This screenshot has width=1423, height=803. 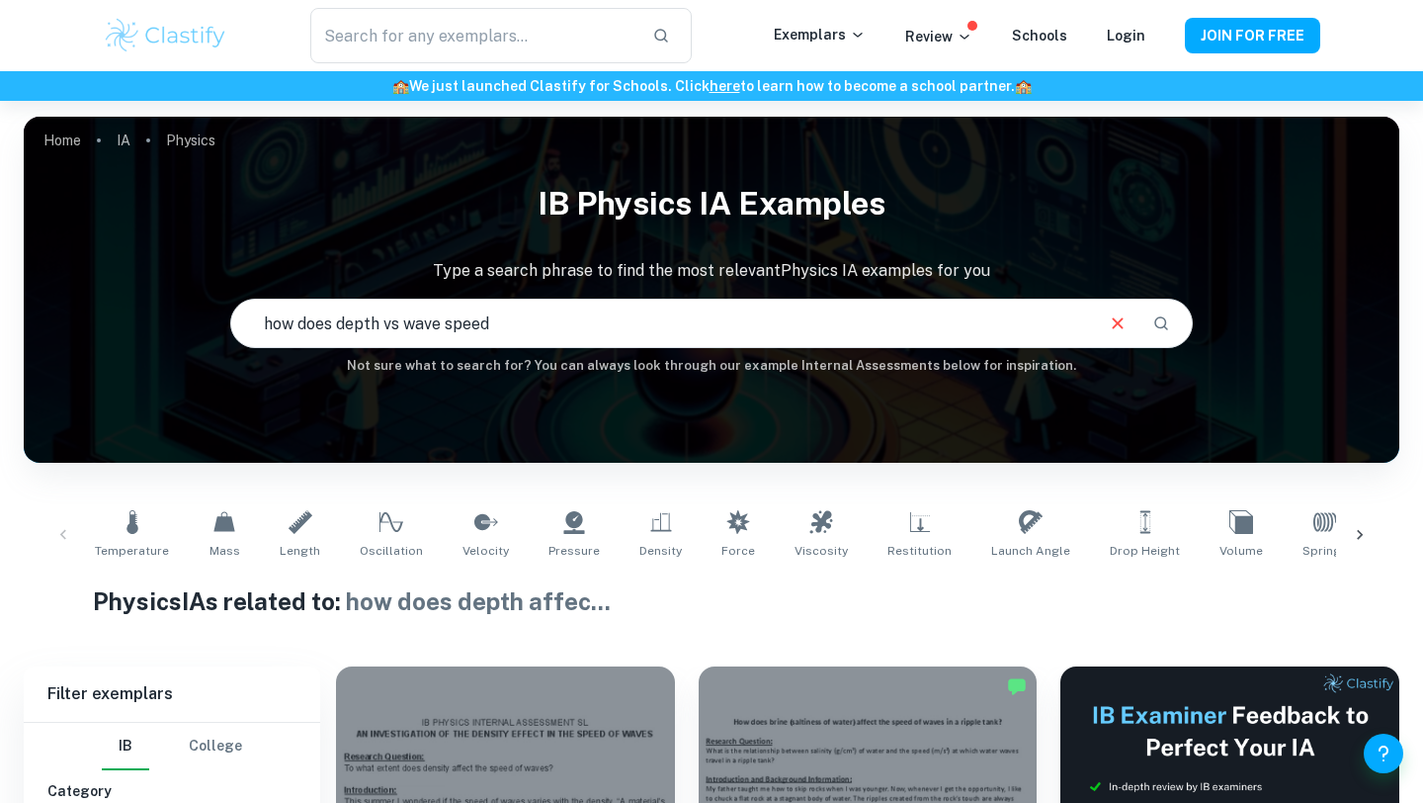 I want to click on span: Temperature, so click(x=131, y=551).